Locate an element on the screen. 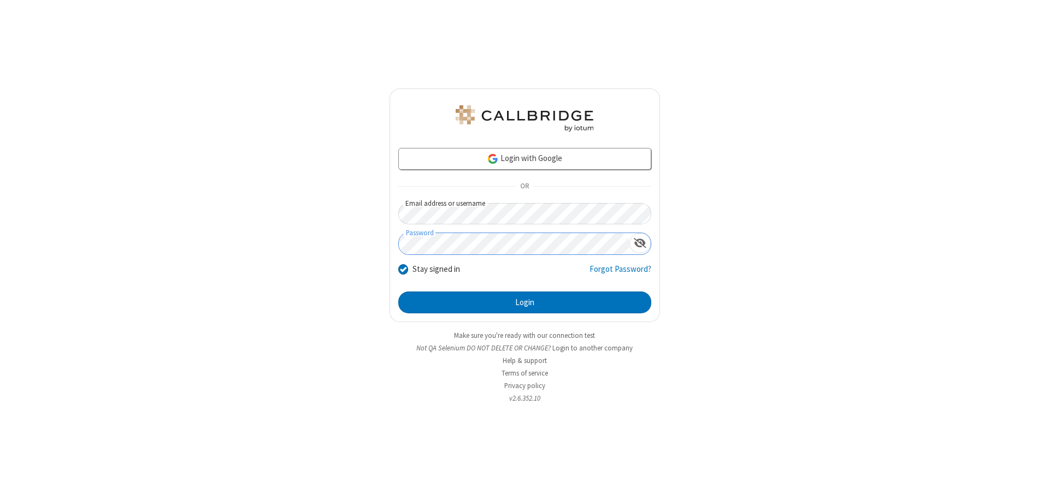 This screenshot has width=1049, height=500. li: Not QA Selenium DO NOT DELETE OR CHANGE? is located at coordinates (524, 348).